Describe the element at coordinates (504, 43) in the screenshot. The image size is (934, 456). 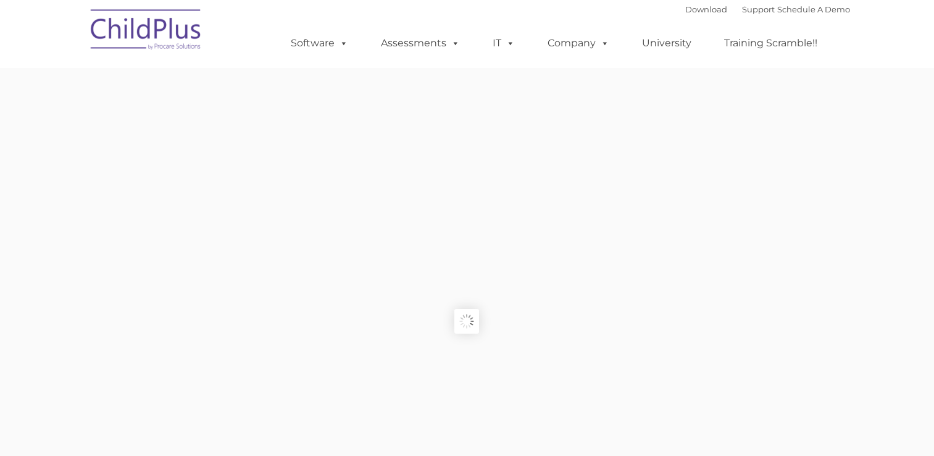
I see `a: IT` at that location.